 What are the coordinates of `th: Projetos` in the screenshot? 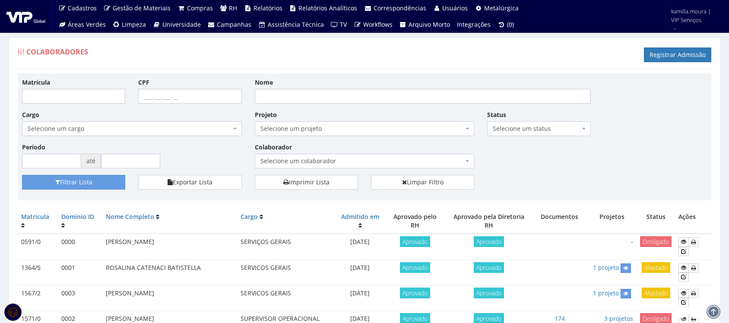 It's located at (612, 221).